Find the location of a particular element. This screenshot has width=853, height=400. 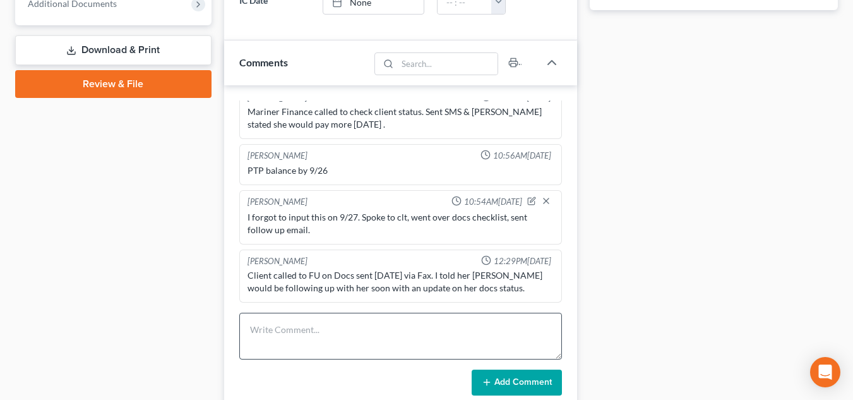

div: PTP balance by 9/26 is located at coordinates (400, 170).